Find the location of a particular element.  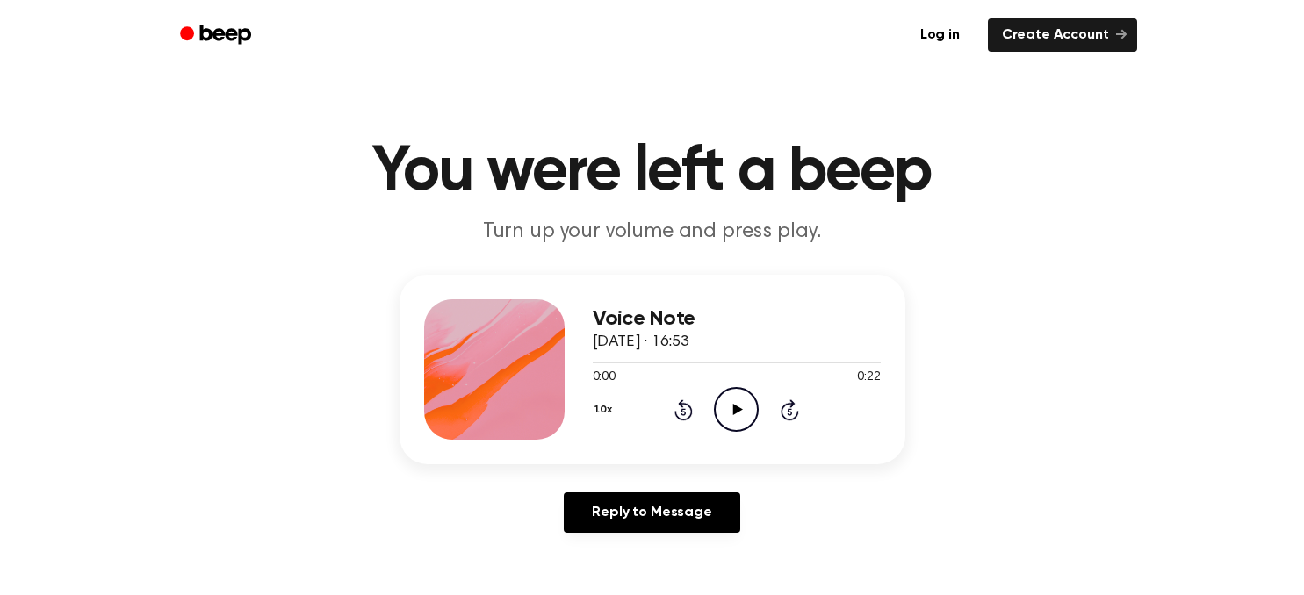

span: 0:22 is located at coordinates (868, 378).